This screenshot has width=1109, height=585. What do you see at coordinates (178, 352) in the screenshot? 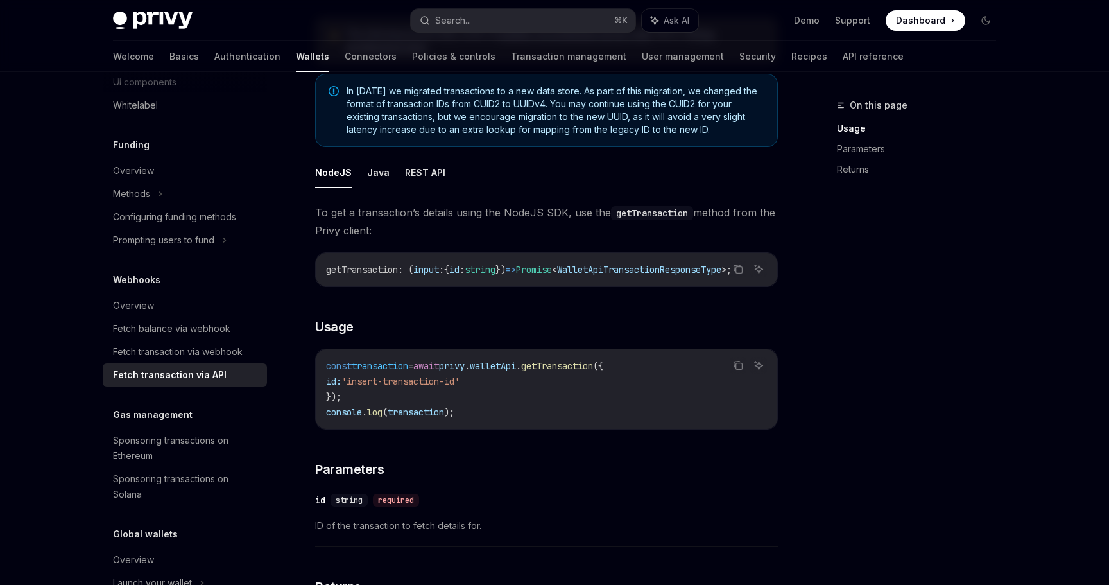
I see `div: Fetch transaction via webhook` at bounding box center [178, 352].